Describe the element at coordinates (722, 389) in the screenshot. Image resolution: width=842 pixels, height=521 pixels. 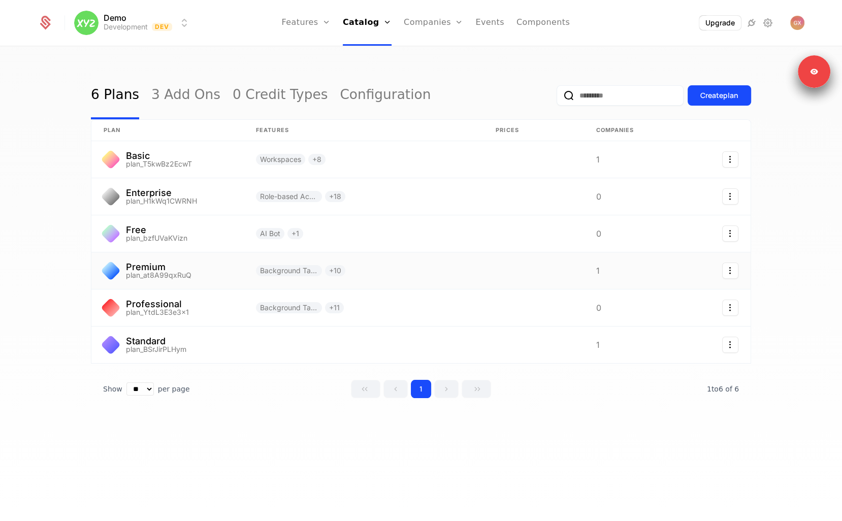
I see `span: 6` at that location.